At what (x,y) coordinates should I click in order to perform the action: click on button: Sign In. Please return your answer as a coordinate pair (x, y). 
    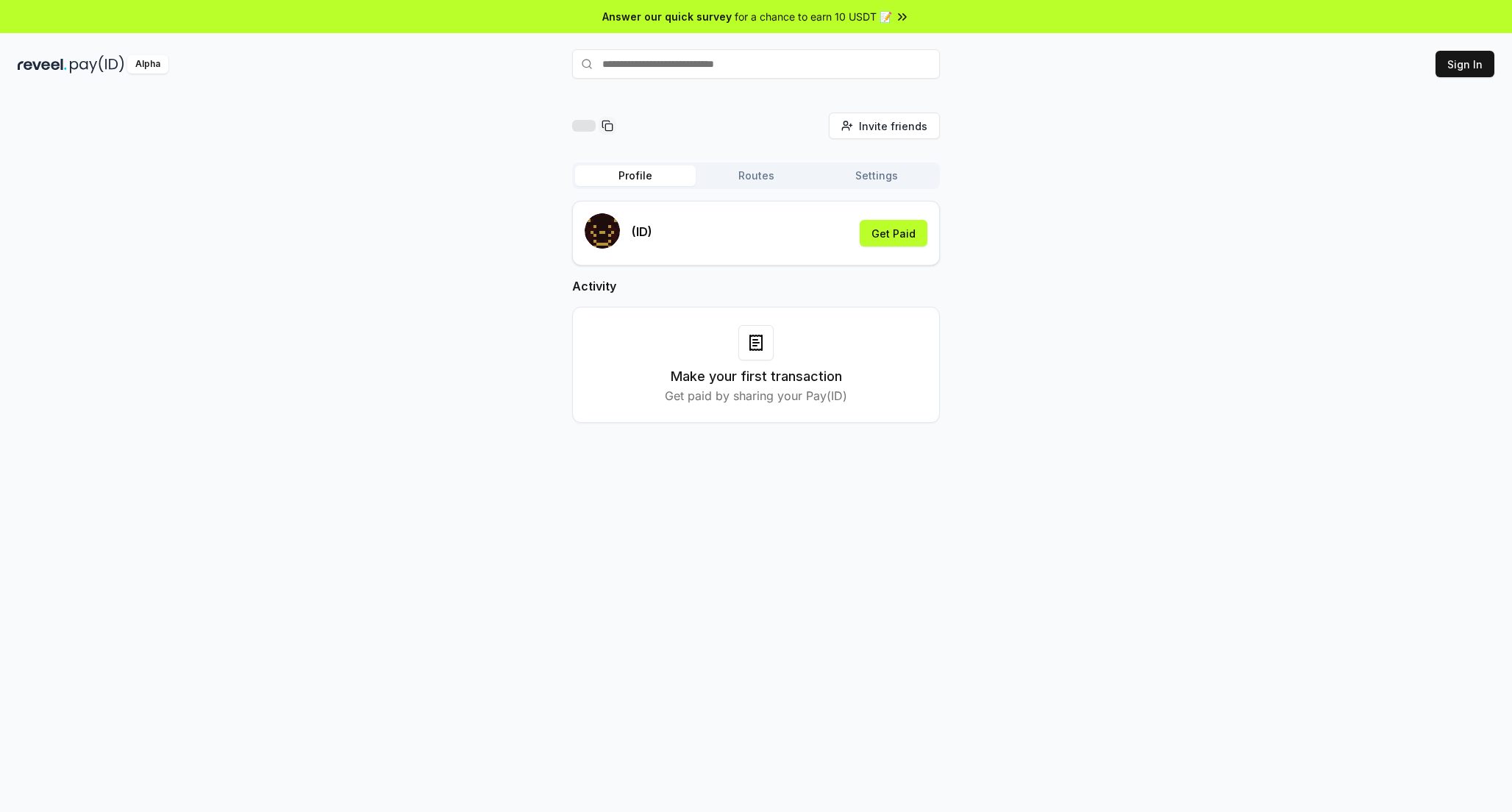
    Looking at the image, I should click on (1465, 64).